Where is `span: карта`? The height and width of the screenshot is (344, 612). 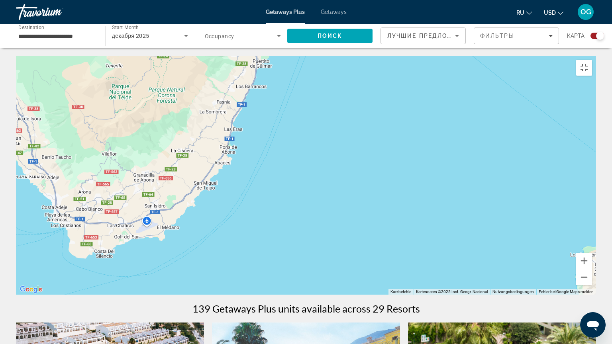 span: карта is located at coordinates (576, 36).